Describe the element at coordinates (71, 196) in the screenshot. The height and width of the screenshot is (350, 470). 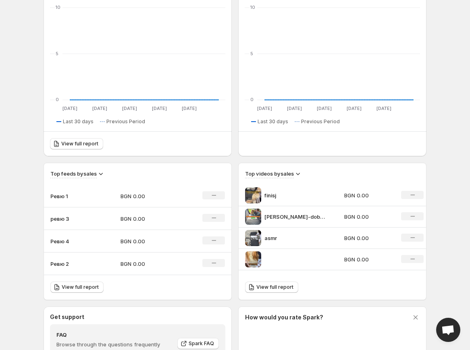
I see `p: Ревю 1` at that location.